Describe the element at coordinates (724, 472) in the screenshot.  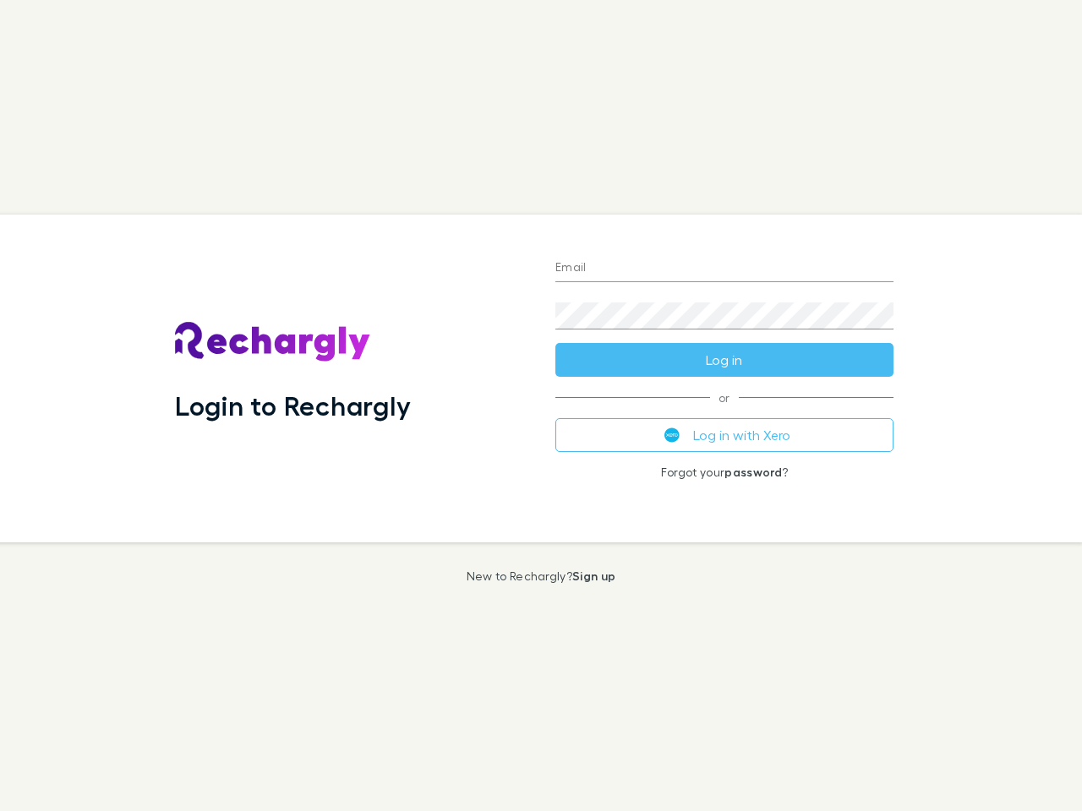
I see `p: Forgot your ?` at that location.